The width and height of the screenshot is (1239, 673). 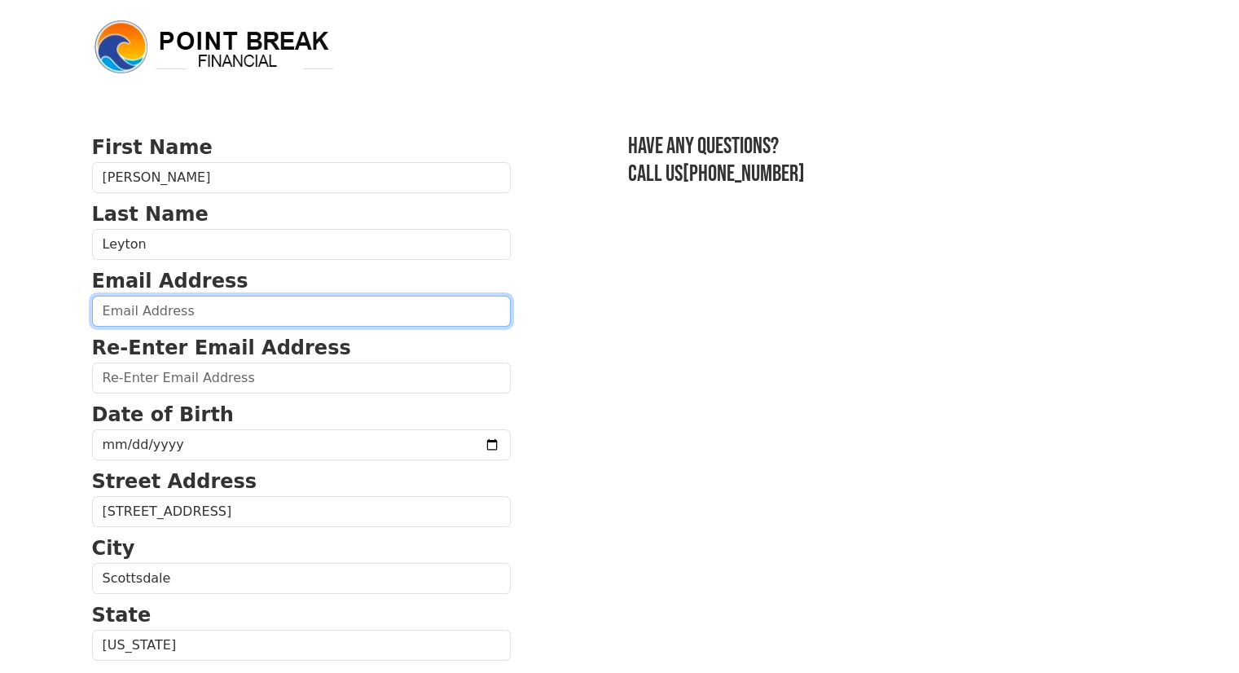 What do you see at coordinates (301, 378) in the screenshot?
I see `input: Re-Enter Email Address` at bounding box center [301, 378].